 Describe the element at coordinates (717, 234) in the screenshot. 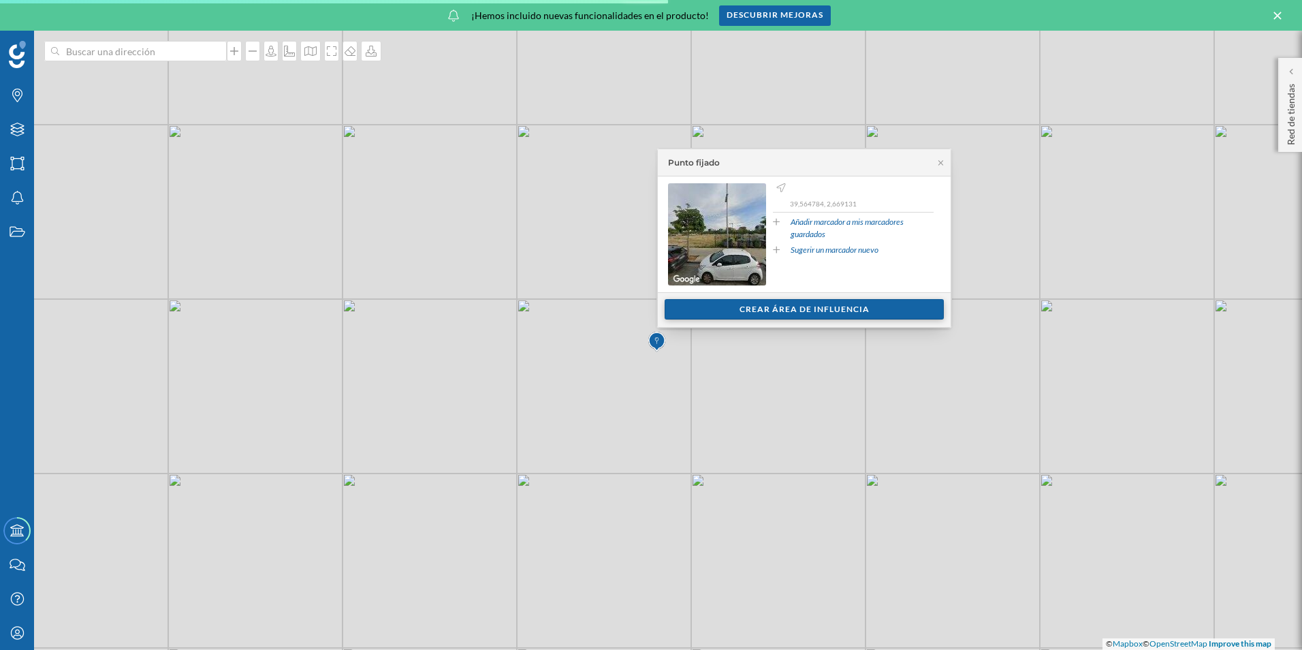

I see `img: streetview` at that location.